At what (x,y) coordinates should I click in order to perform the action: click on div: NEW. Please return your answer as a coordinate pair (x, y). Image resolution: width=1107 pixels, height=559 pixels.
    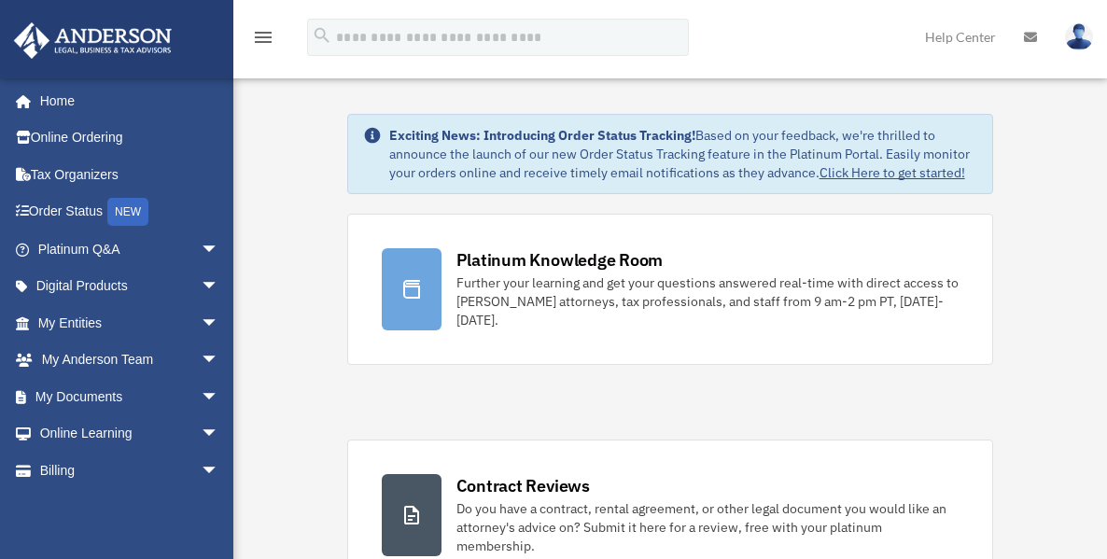
    Looking at the image, I should click on (128, 212).